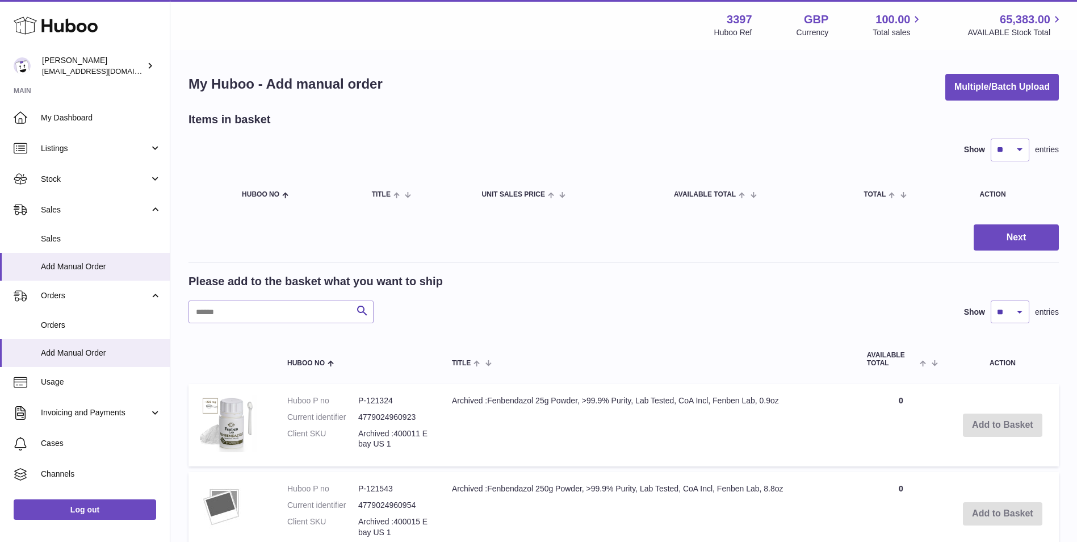 Image resolution: width=1077 pixels, height=542 pixels. Describe the element at coordinates (1015, 25) in the screenshot. I see `a: 65,383.00 AVAILABLE Stock Total` at that location.